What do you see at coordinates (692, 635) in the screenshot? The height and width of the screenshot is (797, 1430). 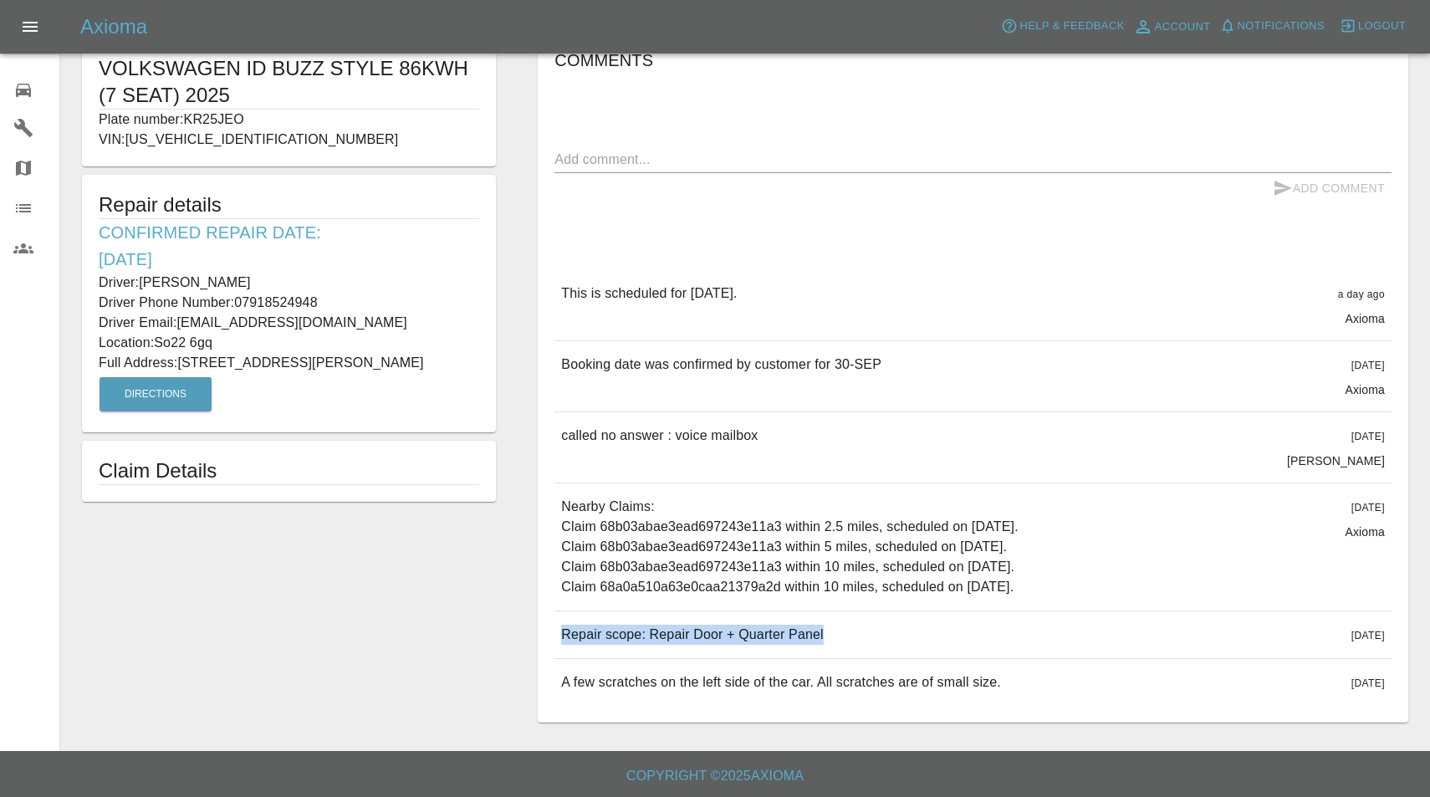 I see `p: Repair scope: Repair Door + Quarter Panel` at bounding box center [692, 635].